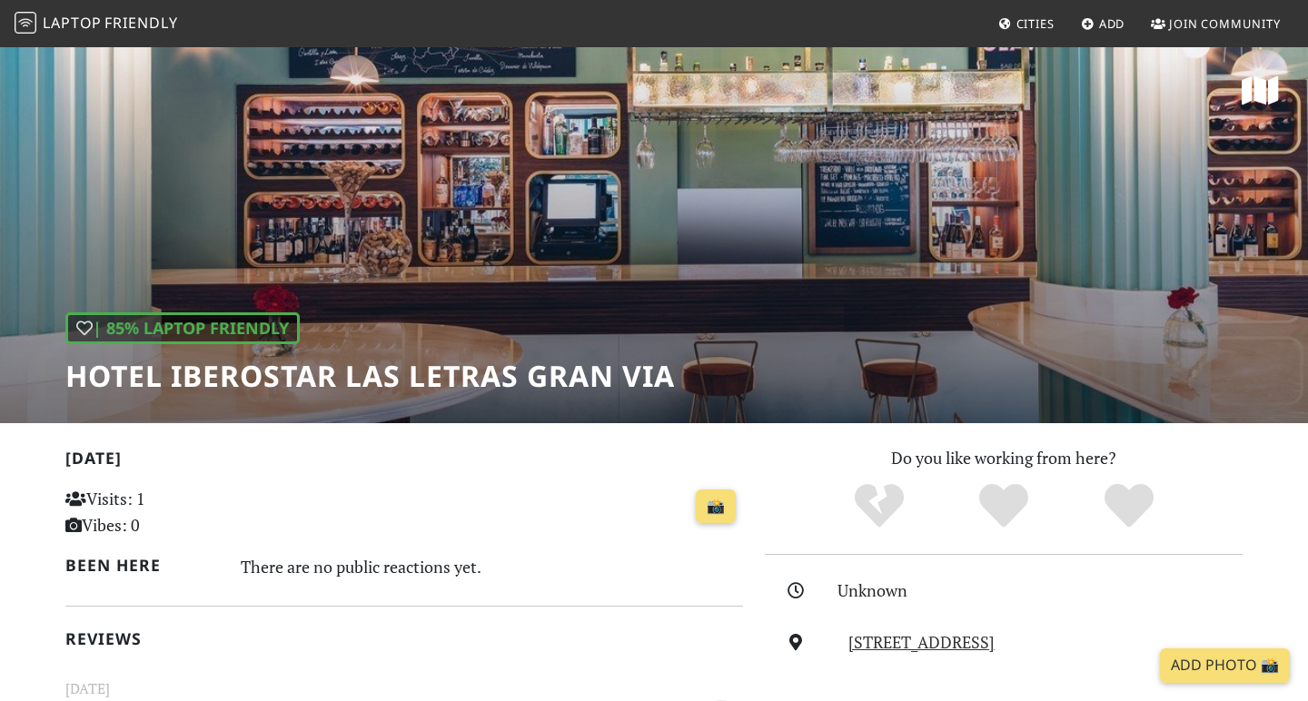 The width and height of the screenshot is (1308, 701). Describe the element at coordinates (1045, 590) in the screenshot. I see `div: Unknown` at that location.